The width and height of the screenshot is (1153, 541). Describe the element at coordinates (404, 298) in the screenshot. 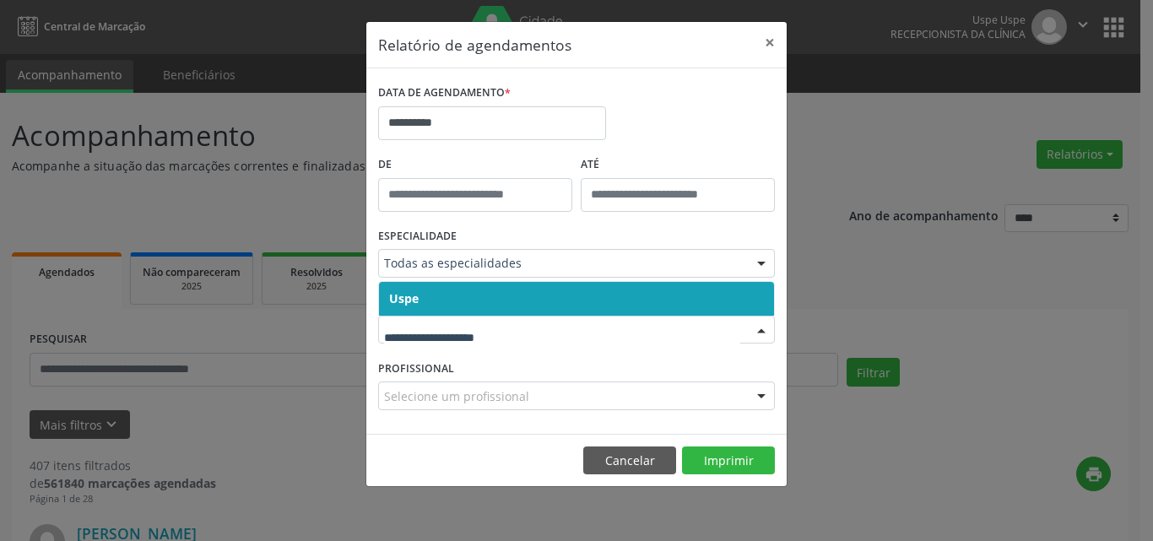

I see `span: Uspe` at that location.